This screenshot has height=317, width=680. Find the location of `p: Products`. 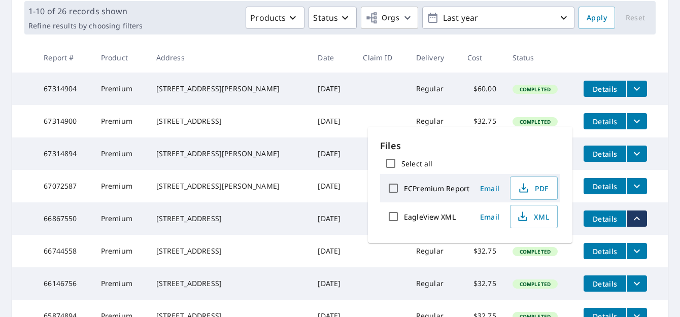

p: Products is located at coordinates (268, 18).